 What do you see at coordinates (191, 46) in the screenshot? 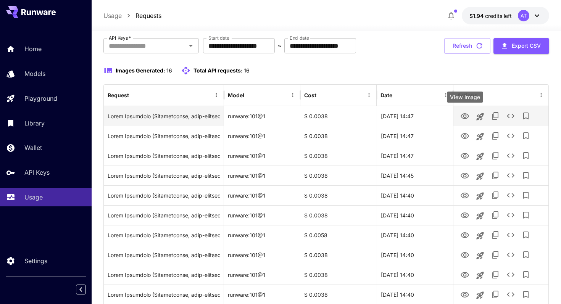
I see `button: Open` at bounding box center [191, 46].